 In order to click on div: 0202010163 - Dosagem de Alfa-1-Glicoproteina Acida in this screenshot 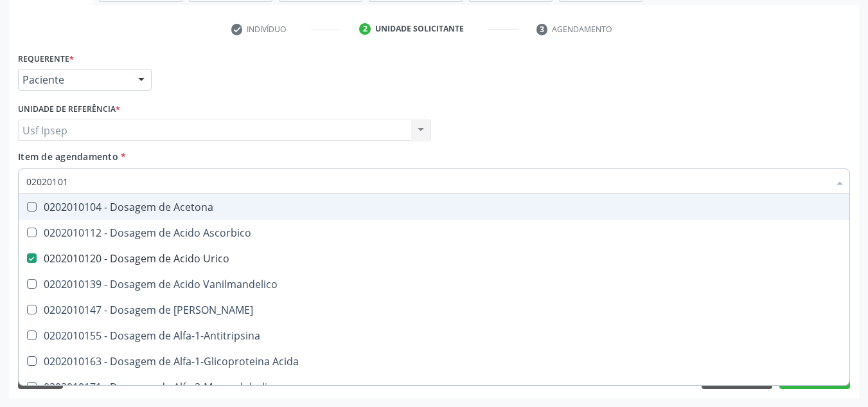, I will do `click(434, 361)`.